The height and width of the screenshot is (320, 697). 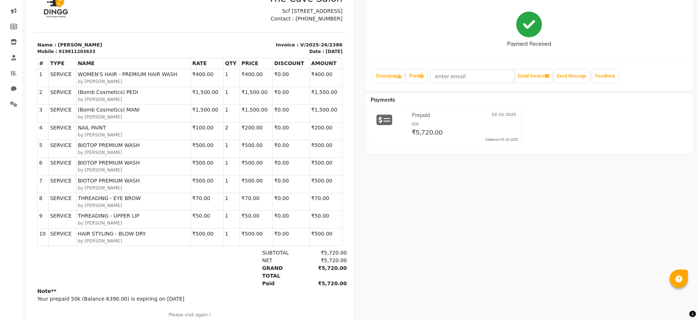 What do you see at coordinates (10, 224) in the screenshot?
I see `td: 8` at bounding box center [10, 224].